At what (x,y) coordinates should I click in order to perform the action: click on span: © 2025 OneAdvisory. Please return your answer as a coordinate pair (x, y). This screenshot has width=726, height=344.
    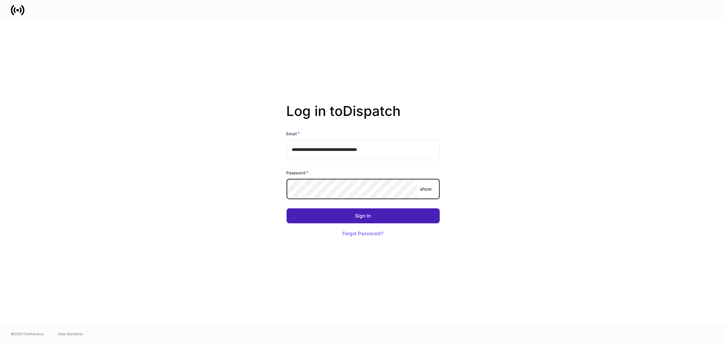
    Looking at the image, I should click on (28, 334).